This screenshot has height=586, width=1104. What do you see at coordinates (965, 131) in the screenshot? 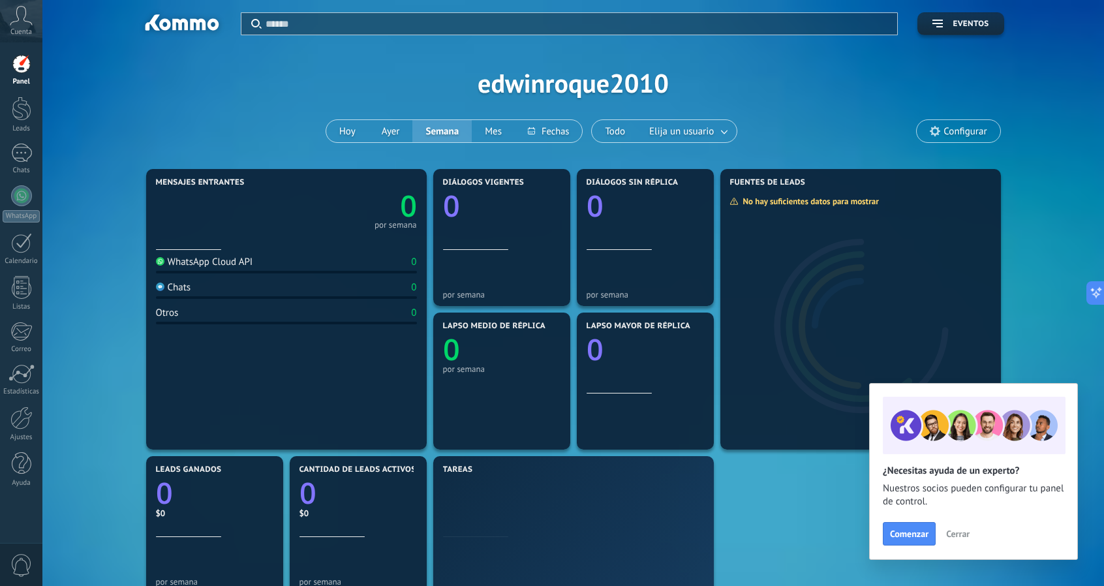
I see `span: Configurar` at bounding box center [965, 131].